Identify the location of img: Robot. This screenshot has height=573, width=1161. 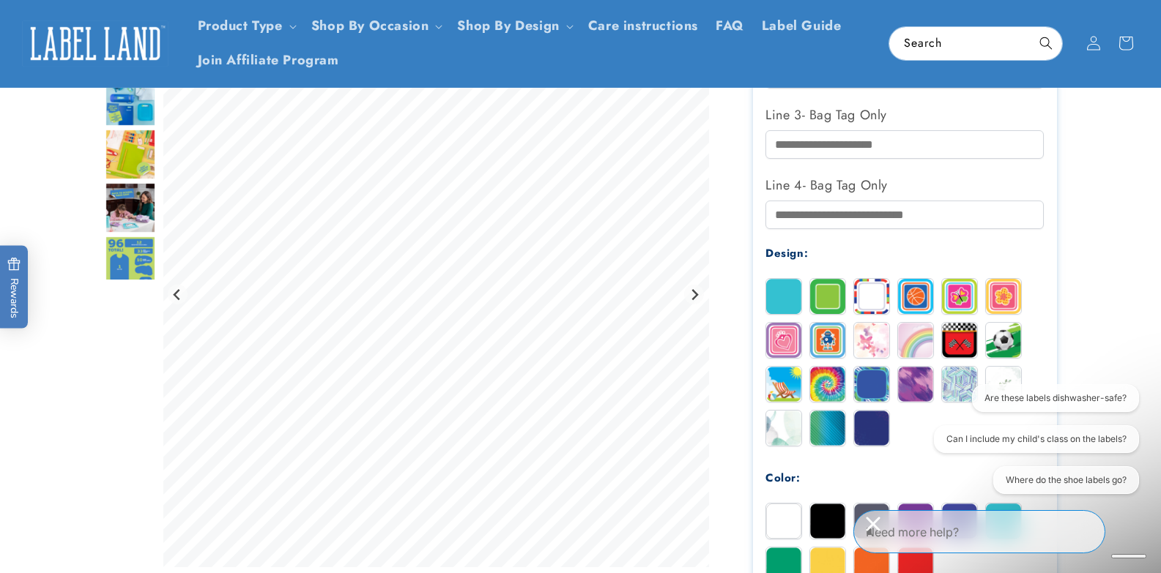
(827, 340).